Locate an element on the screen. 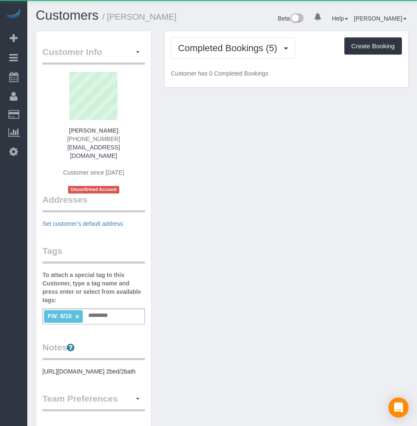 The height and width of the screenshot is (426, 417). legend: Notes is located at coordinates (94, 351).